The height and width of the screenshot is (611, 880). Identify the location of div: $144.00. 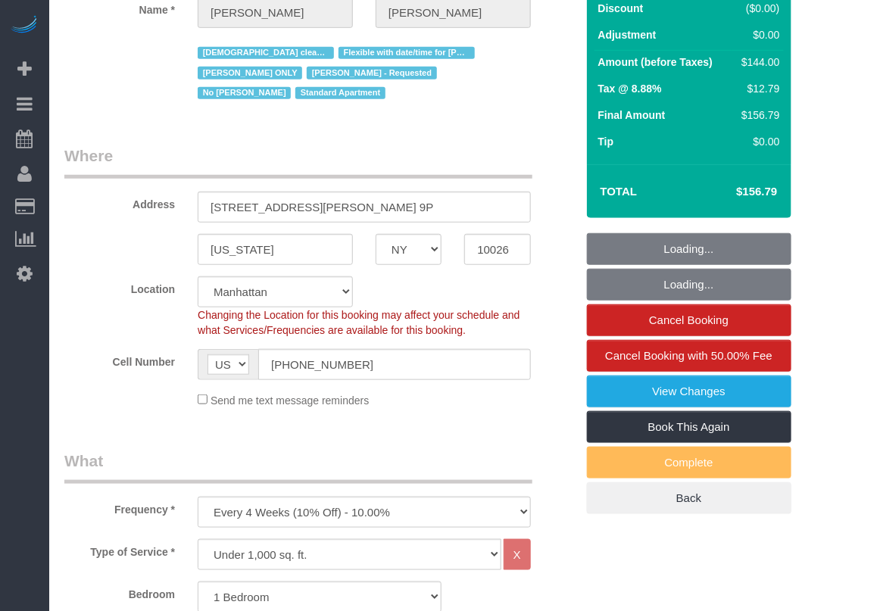
(758, 62).